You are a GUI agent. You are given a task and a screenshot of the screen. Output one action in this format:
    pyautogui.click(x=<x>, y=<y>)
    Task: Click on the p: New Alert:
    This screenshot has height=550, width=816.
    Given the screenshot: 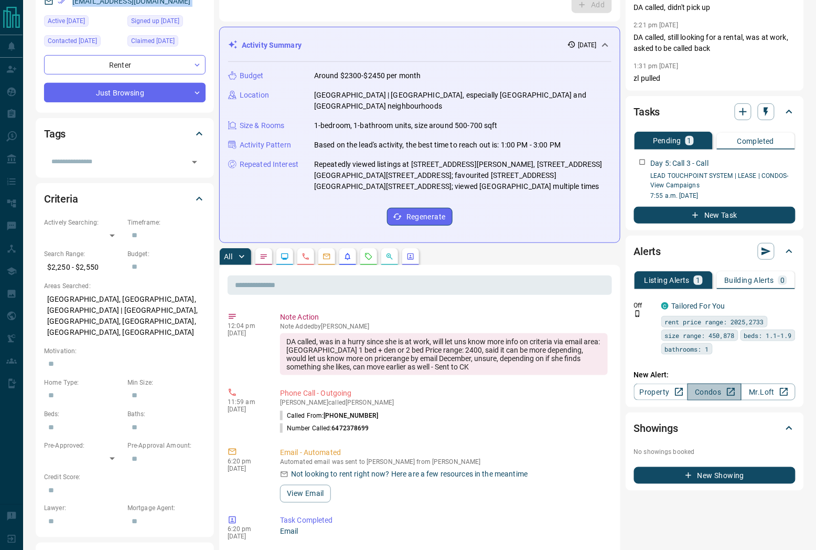 What is the action you would take?
    pyautogui.click(x=715, y=375)
    